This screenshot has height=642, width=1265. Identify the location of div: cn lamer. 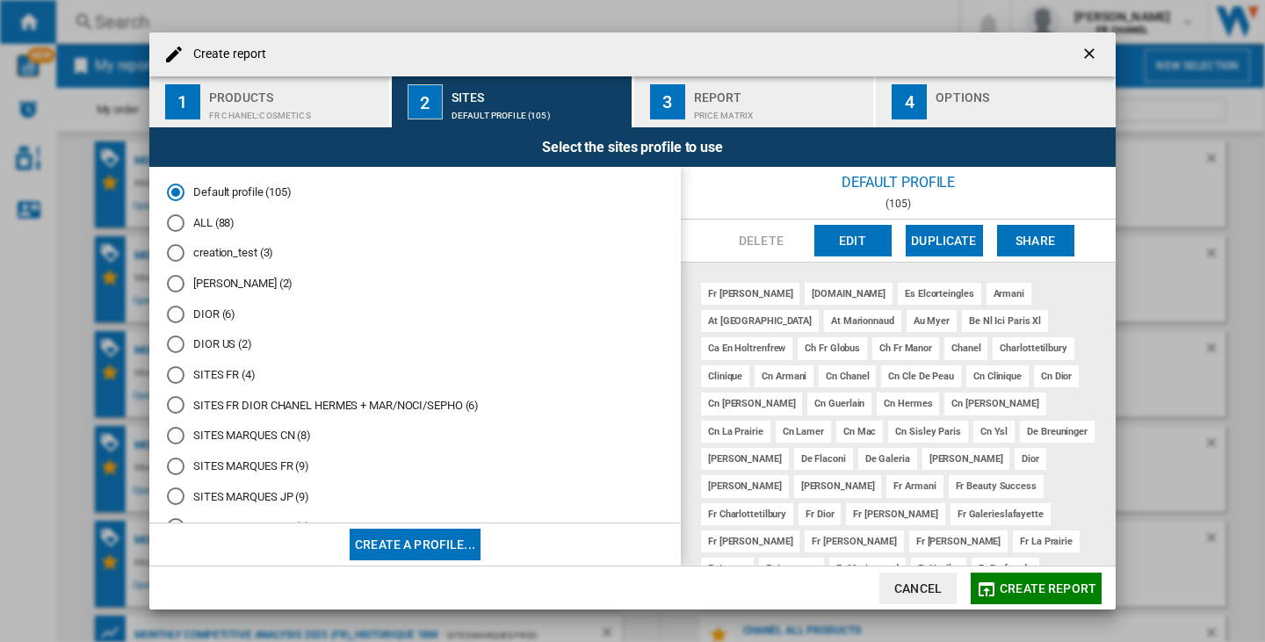
(803, 431).